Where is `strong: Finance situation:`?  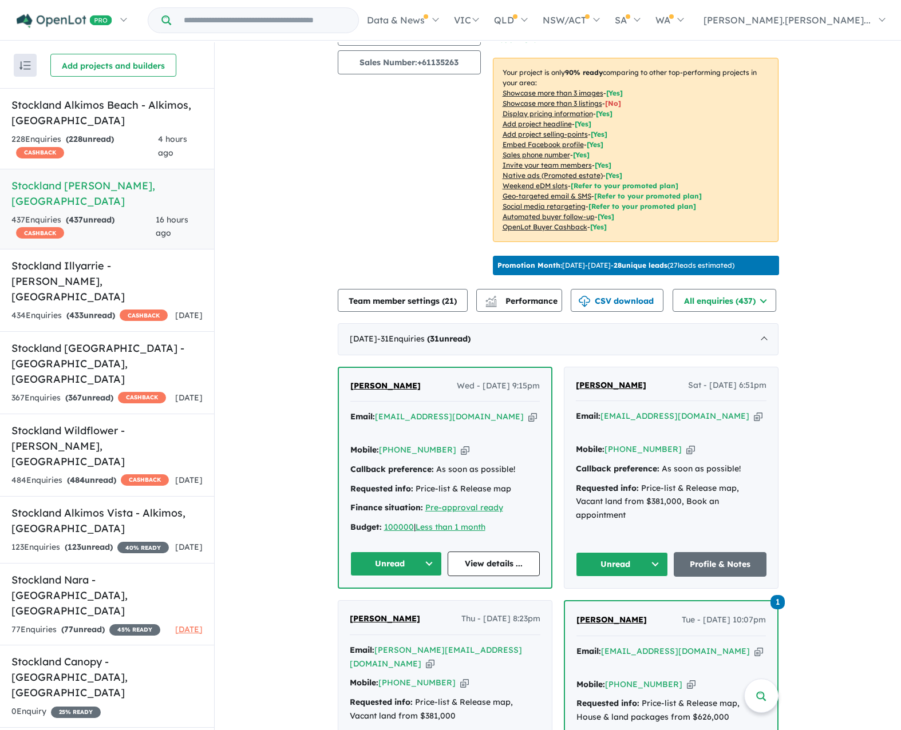 strong: Finance situation: is located at coordinates (386, 508).